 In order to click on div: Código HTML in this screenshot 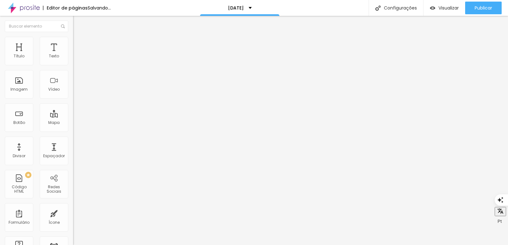, I will do `click(19, 189)`.